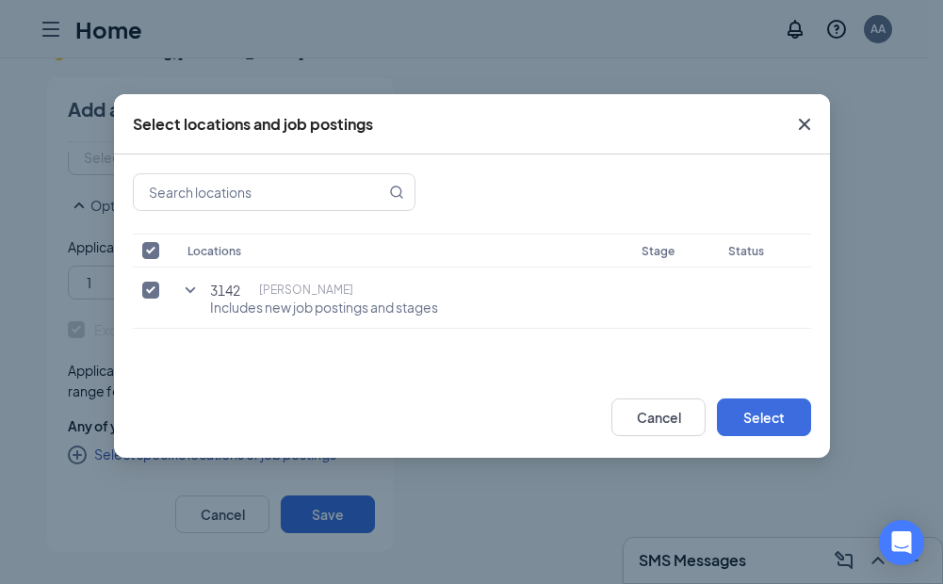 The height and width of the screenshot is (584, 943). Describe the element at coordinates (675, 251) in the screenshot. I see `th: Stage` at that location.